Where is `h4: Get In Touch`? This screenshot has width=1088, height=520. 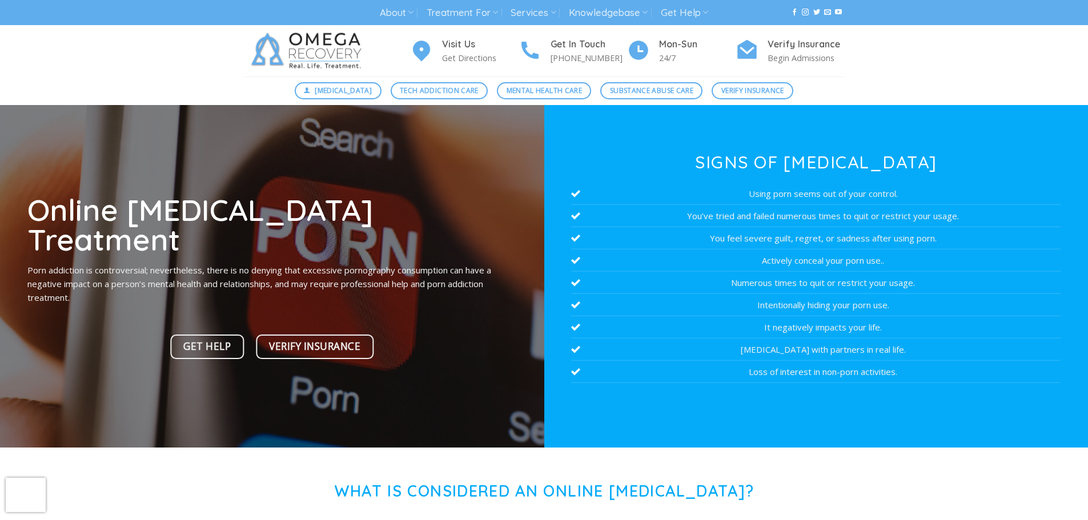 h4: Get In Touch is located at coordinates (589, 45).